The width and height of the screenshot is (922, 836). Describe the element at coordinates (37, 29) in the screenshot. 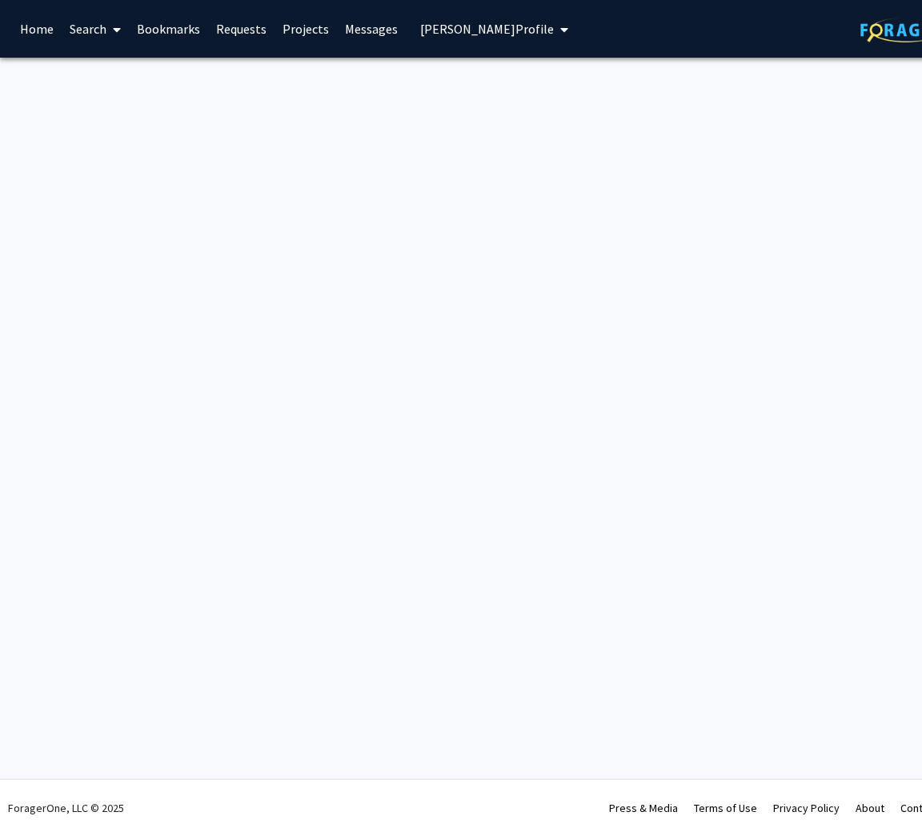

I see `a: Home` at that location.